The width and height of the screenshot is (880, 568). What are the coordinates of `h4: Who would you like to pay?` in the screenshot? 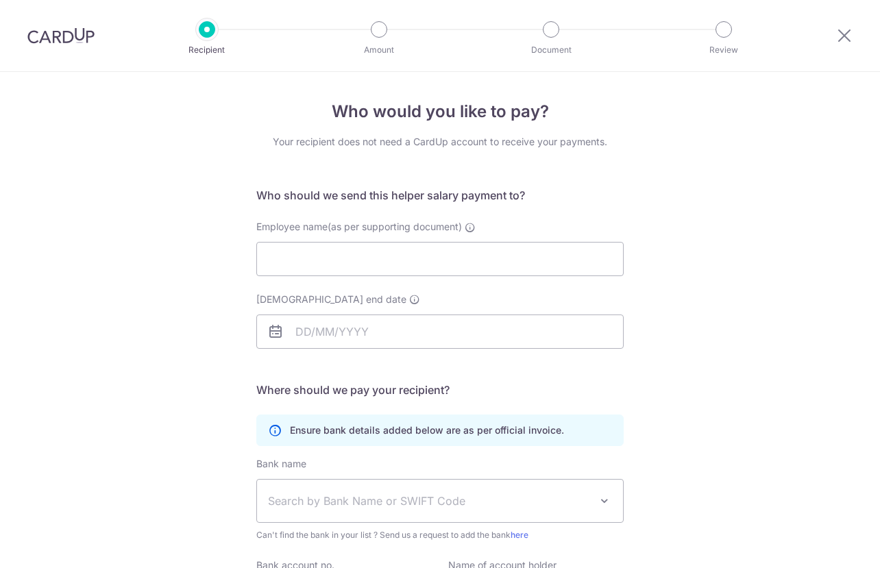 It's located at (440, 112).